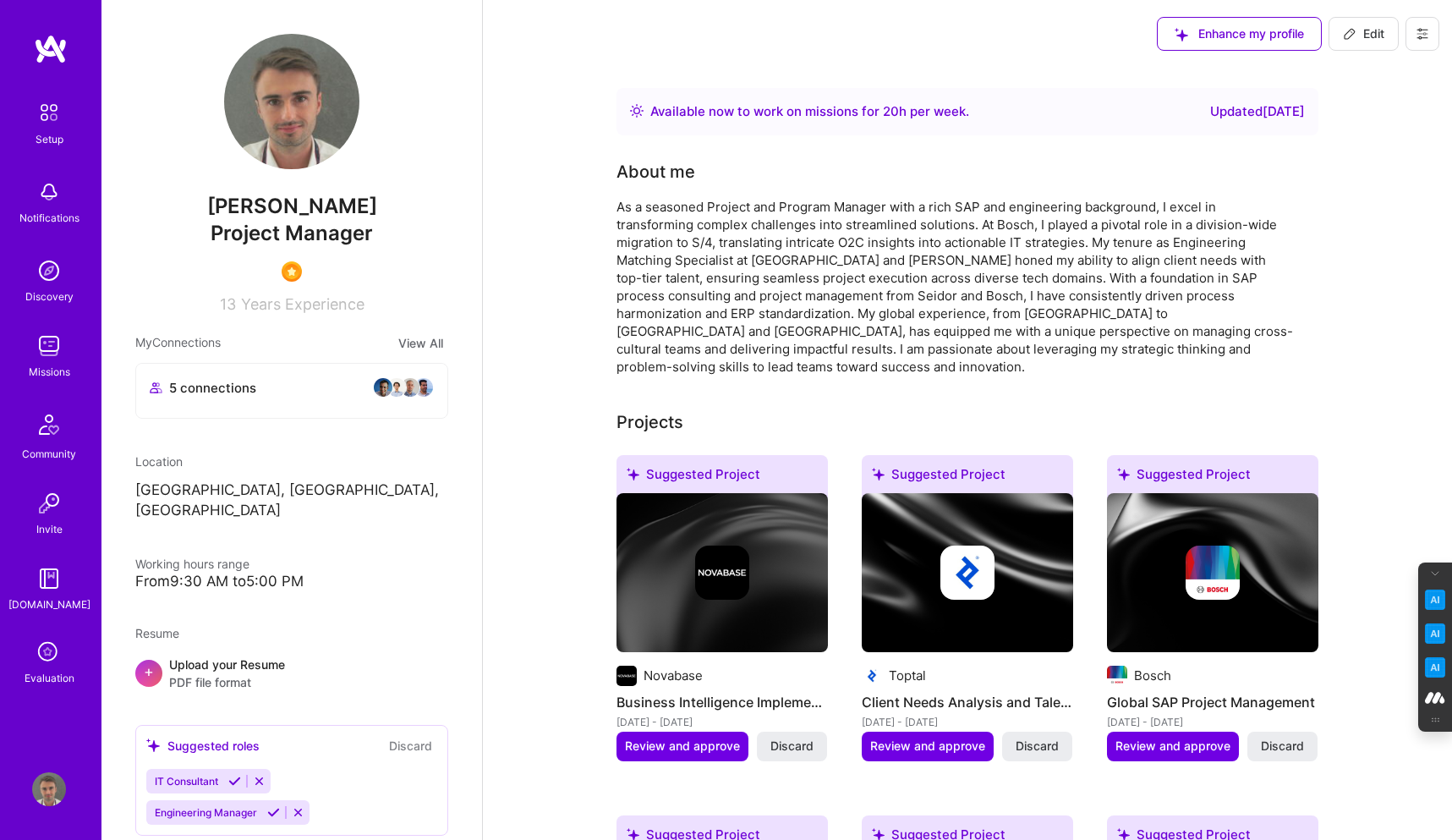 The image size is (1452, 840). Describe the element at coordinates (205, 812) in the screenshot. I see `span: Engineering Manager` at that location.